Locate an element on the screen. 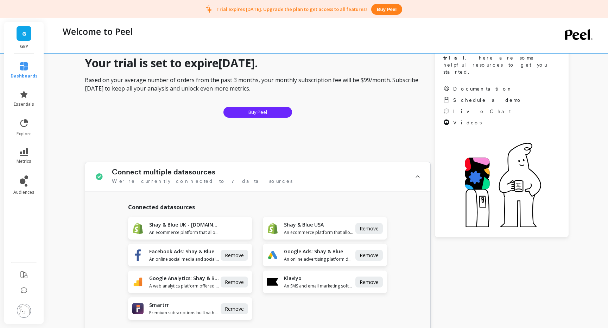 Image resolution: width=608 pixels, height=328 pixels. p: Welcome to Peel is located at coordinates (97, 31).